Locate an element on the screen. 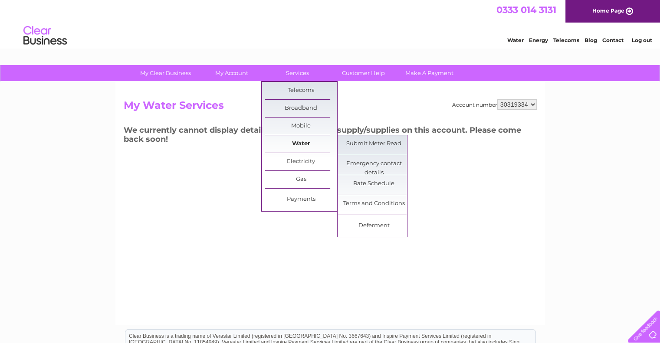 Image resolution: width=660 pixels, height=343 pixels. a: Electricity is located at coordinates (301, 162).